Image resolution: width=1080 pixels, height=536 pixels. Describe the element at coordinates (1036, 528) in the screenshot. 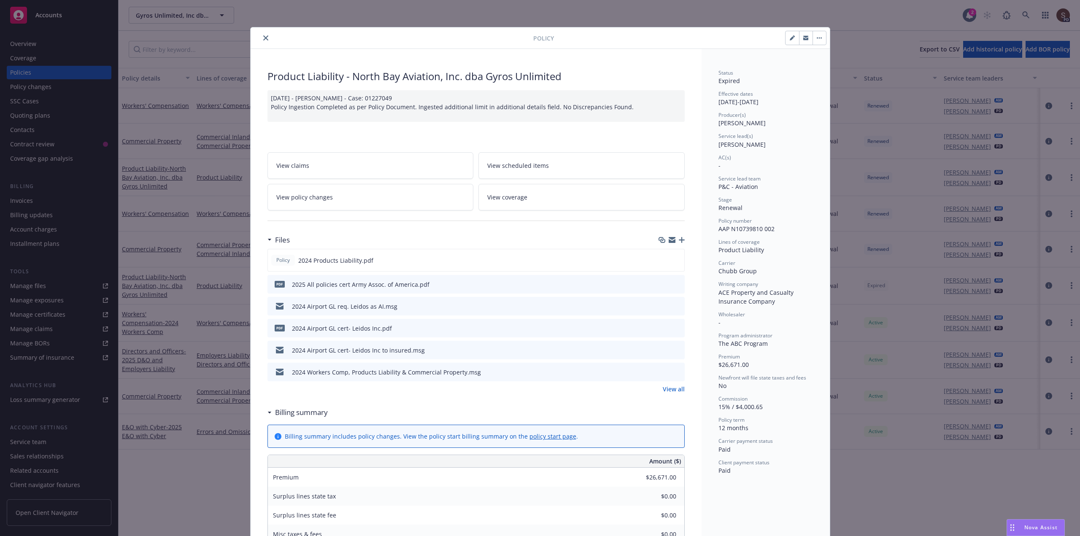

I see `button: Nova Assist` at that location.